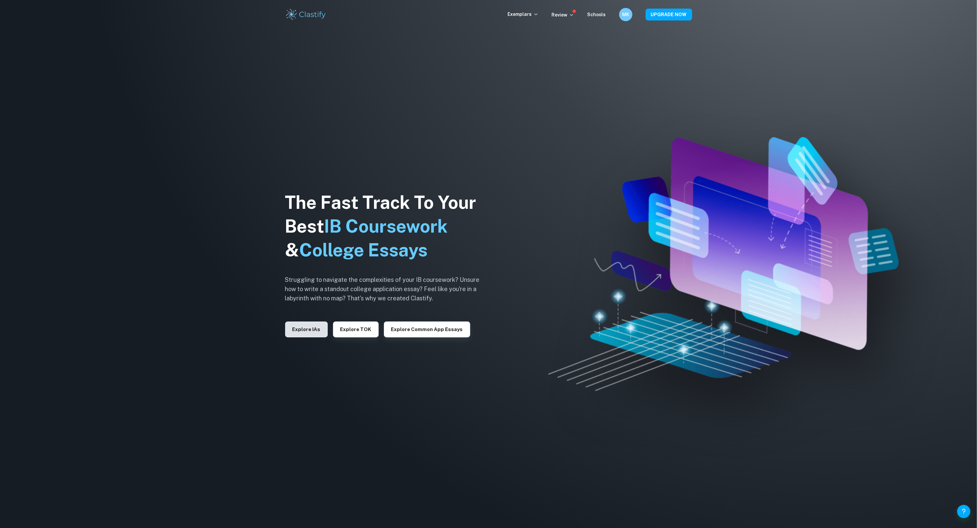 The height and width of the screenshot is (528, 977). I want to click on button: Explore TOK, so click(356, 329).